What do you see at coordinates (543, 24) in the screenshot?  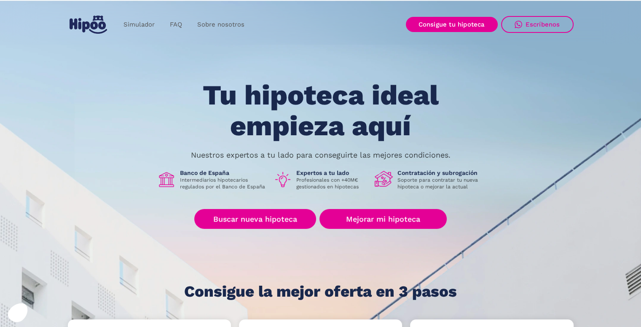 I see `div: Escríbenos` at bounding box center [543, 24].